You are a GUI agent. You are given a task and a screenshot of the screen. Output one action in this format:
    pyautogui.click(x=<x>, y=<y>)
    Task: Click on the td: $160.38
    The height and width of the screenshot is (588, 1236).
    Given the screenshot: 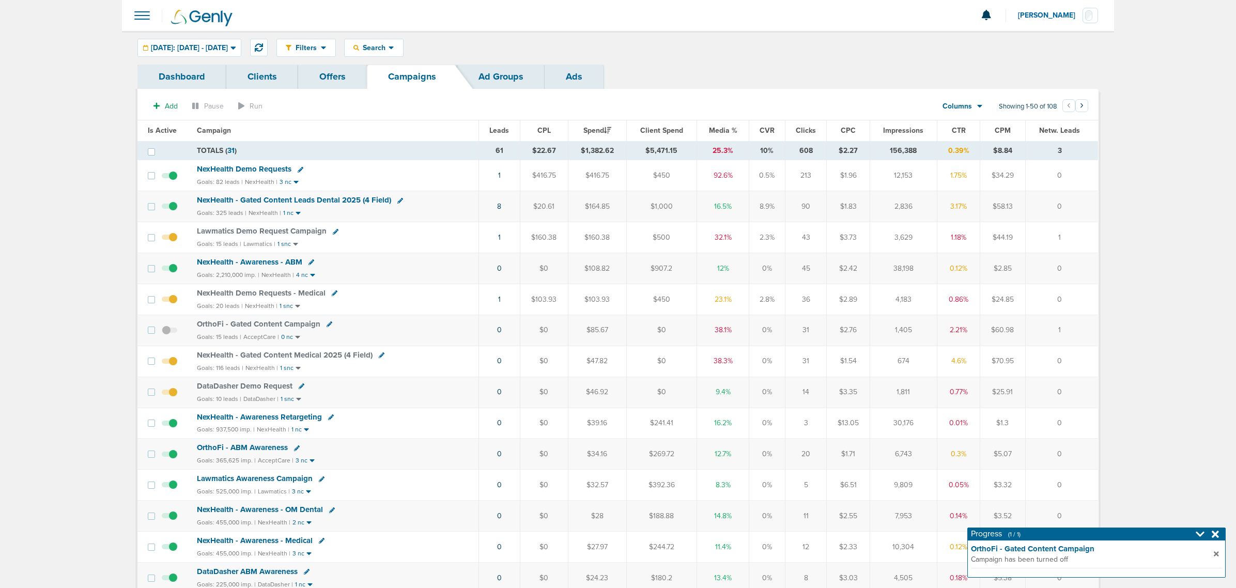 What is the action you would take?
    pyautogui.click(x=598, y=238)
    